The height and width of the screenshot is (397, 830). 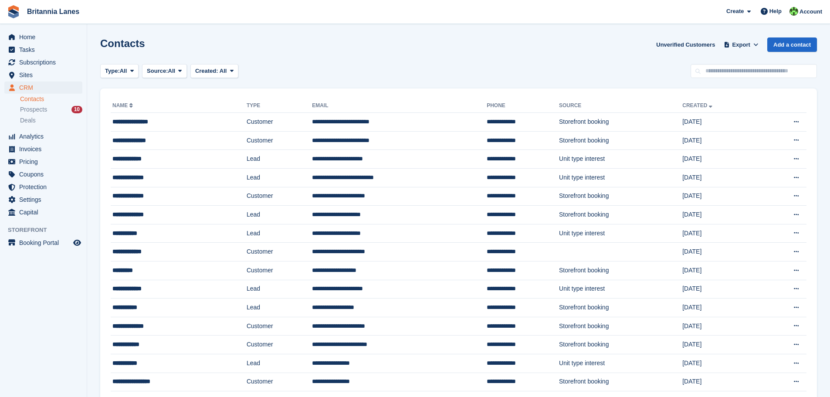 I want to click on a: Contacts, so click(x=51, y=99).